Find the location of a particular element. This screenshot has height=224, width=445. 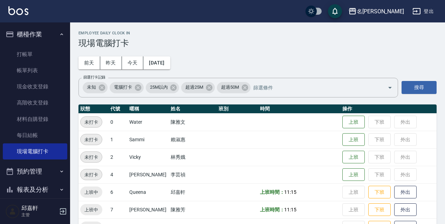

input: 篩選條件 is located at coordinates (313, 87).